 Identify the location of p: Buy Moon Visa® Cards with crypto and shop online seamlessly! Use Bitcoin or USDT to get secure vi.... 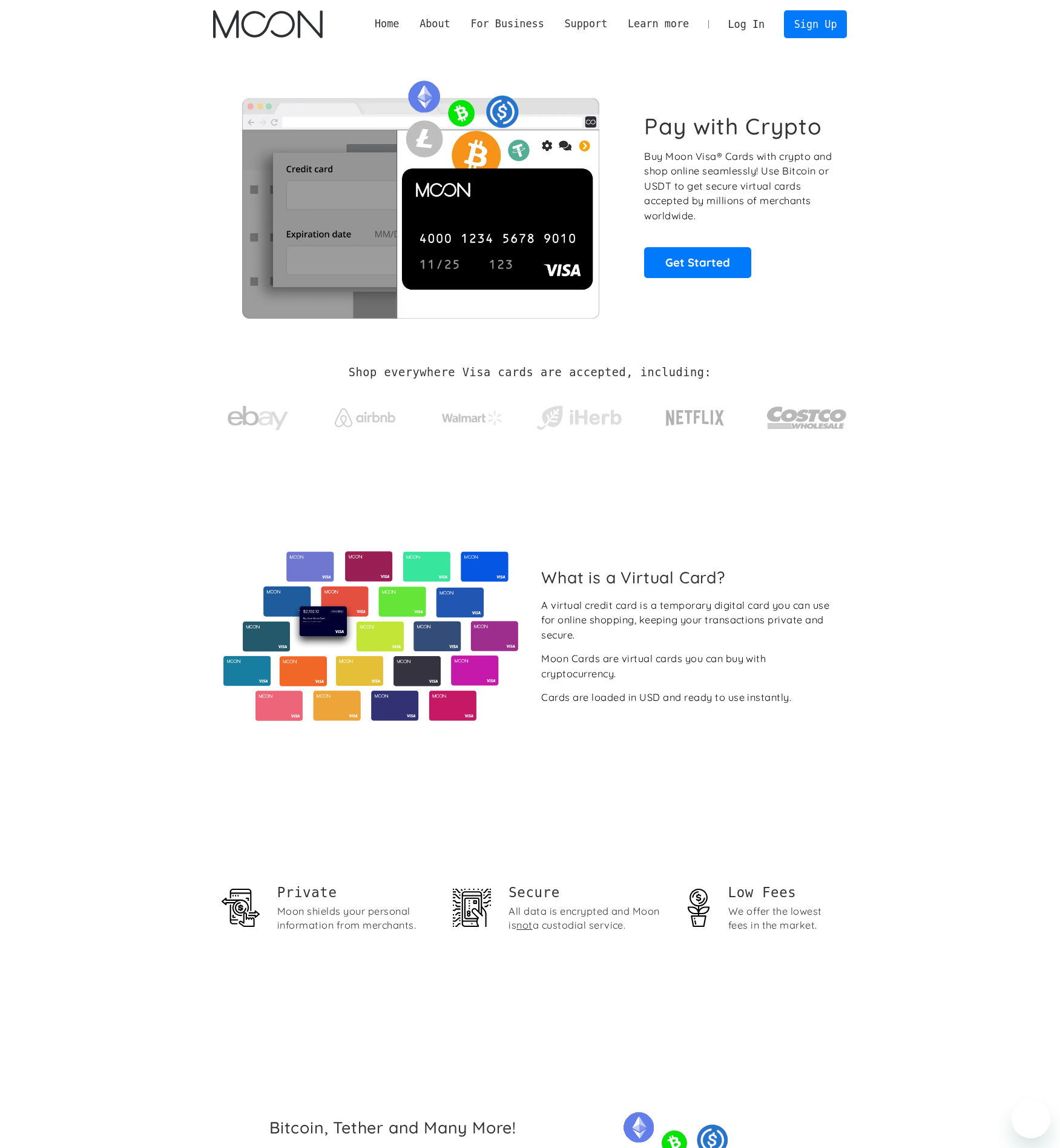
(739, 186).